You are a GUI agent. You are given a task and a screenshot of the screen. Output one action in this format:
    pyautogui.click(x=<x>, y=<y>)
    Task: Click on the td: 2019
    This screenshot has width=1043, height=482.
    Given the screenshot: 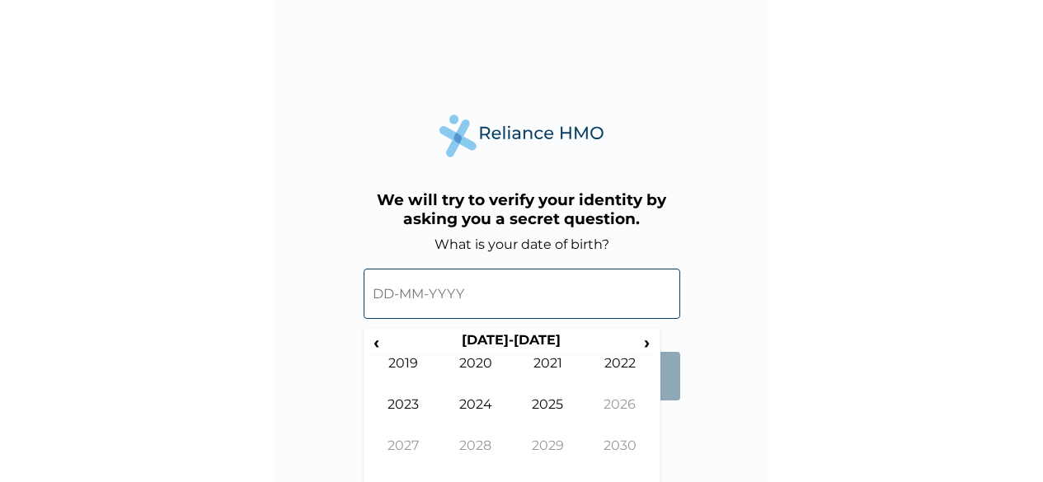 What is the action you would take?
    pyautogui.click(x=404, y=376)
    